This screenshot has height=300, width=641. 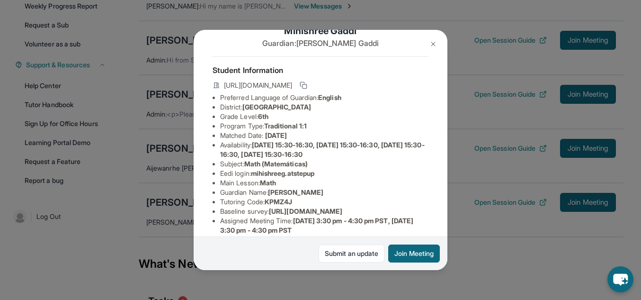 What do you see at coordinates (285, 125) in the screenshot?
I see `span: Traditional 1:1` at bounding box center [285, 125].